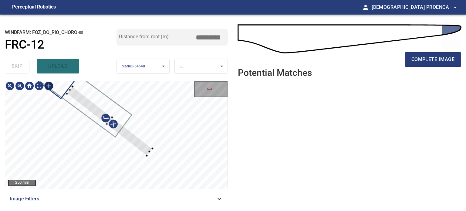 The width and height of the screenshot is (466, 211). What do you see at coordinates (34, 7) in the screenshot?
I see `figcaption: Perceptual Robotics` at bounding box center [34, 7].